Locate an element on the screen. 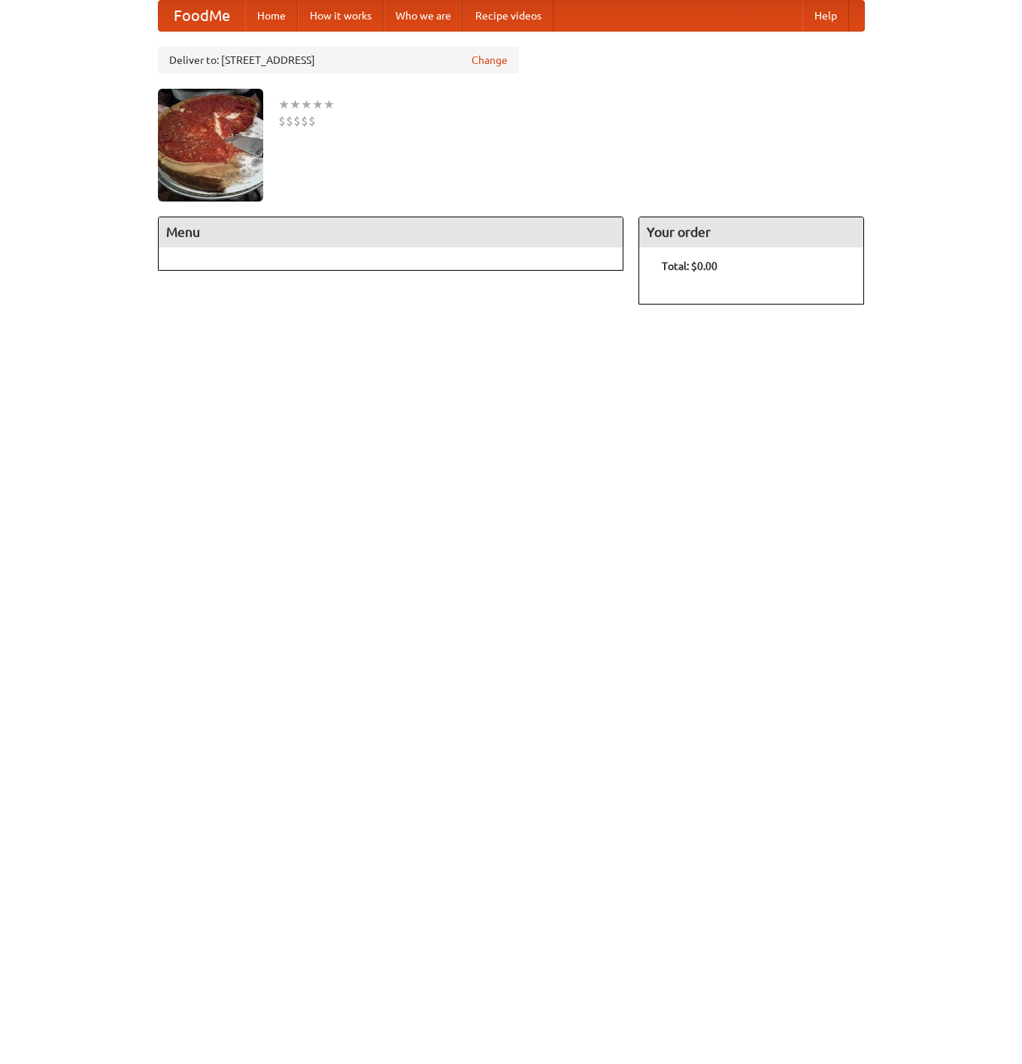  a: Help is located at coordinates (826, 16).